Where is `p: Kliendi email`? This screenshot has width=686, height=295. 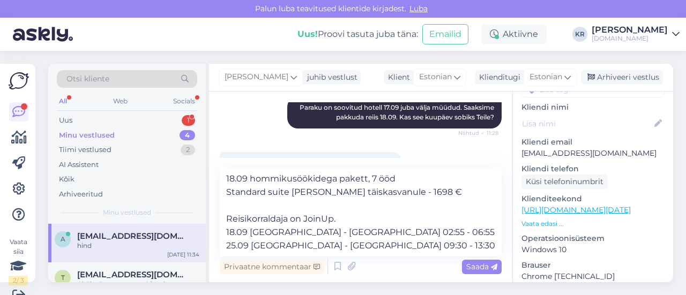
p: Kliendi email is located at coordinates (593, 142).